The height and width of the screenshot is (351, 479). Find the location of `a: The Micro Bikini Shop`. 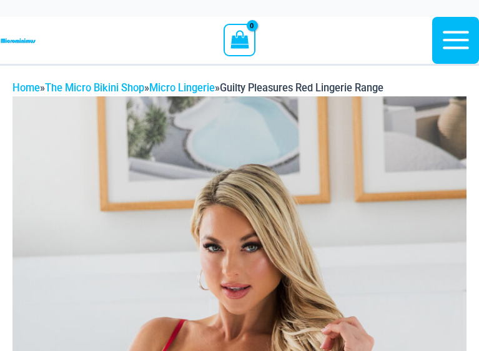

a: The Micro Bikini Shop is located at coordinates (94, 88).